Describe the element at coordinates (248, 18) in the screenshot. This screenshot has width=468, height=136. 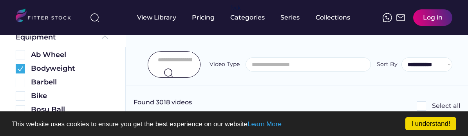
I see `div: Categories` at that location.